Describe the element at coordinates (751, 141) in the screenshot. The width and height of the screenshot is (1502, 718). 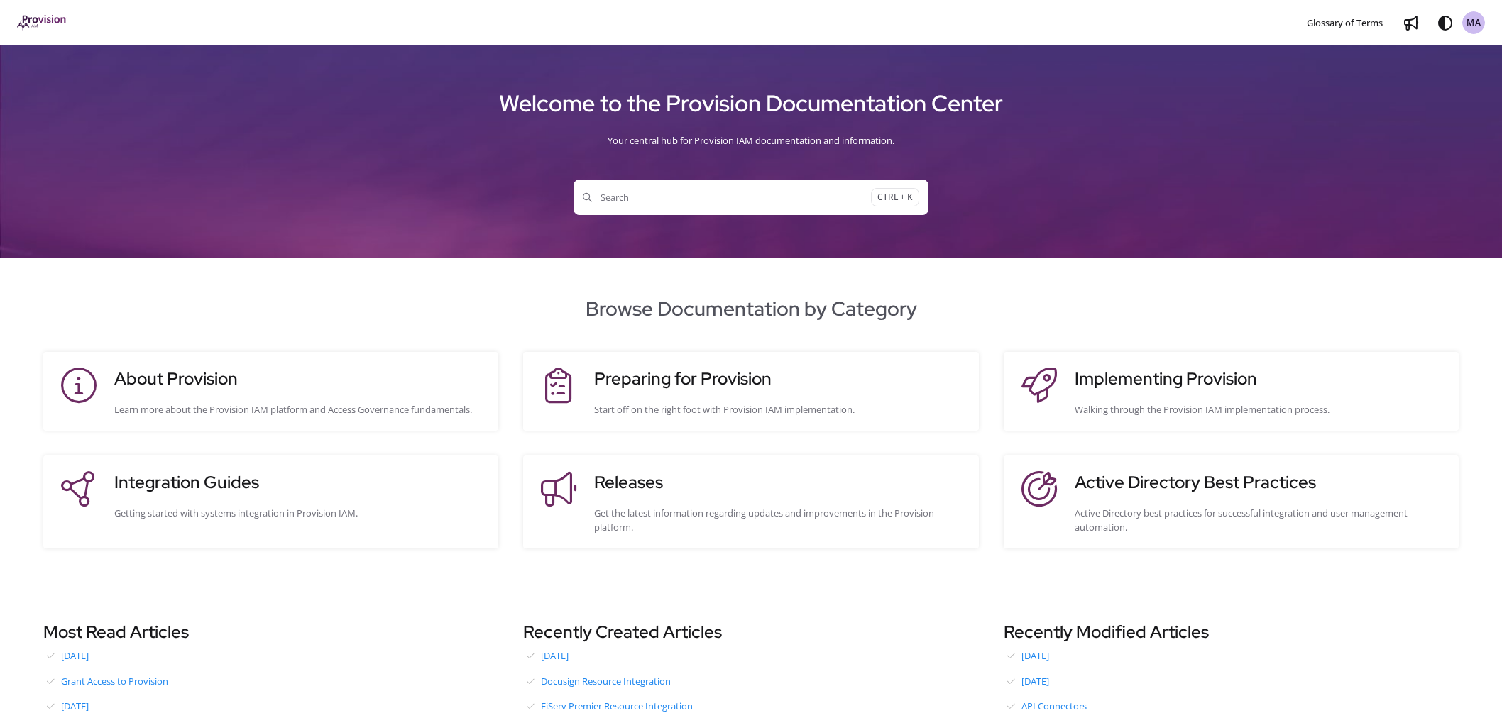
I see `div: Your central hub for Provision IAM documentation and information.` at that location.